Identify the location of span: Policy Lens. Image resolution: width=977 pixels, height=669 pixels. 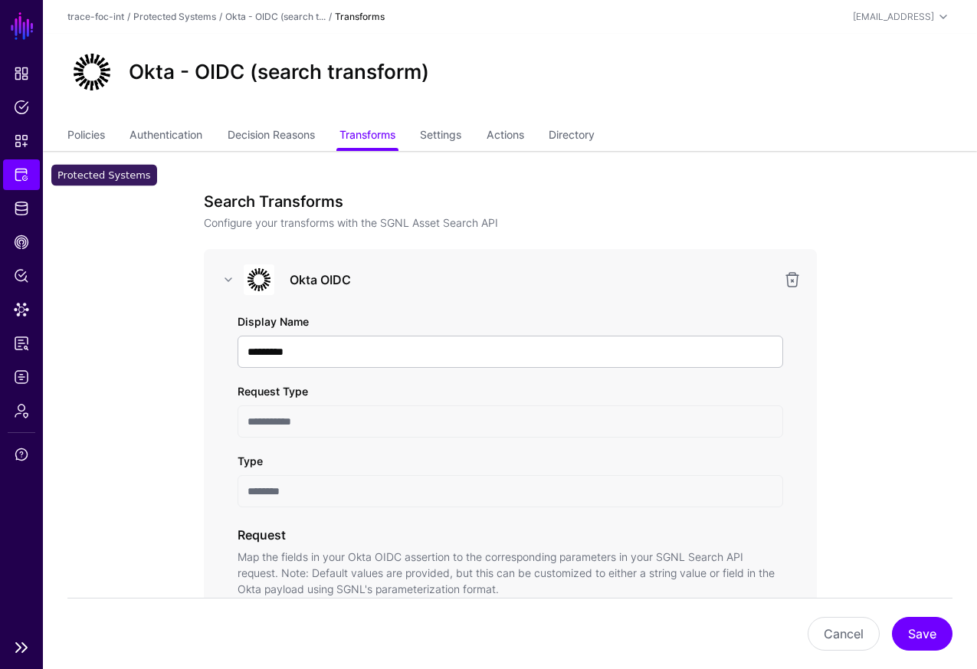
(21, 276).